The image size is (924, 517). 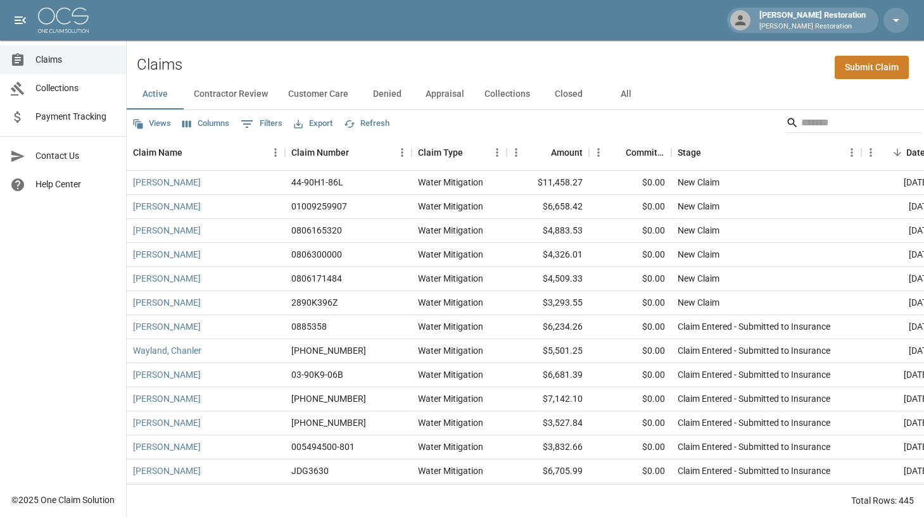 I want to click on div: $7,142.10, so click(x=548, y=400).